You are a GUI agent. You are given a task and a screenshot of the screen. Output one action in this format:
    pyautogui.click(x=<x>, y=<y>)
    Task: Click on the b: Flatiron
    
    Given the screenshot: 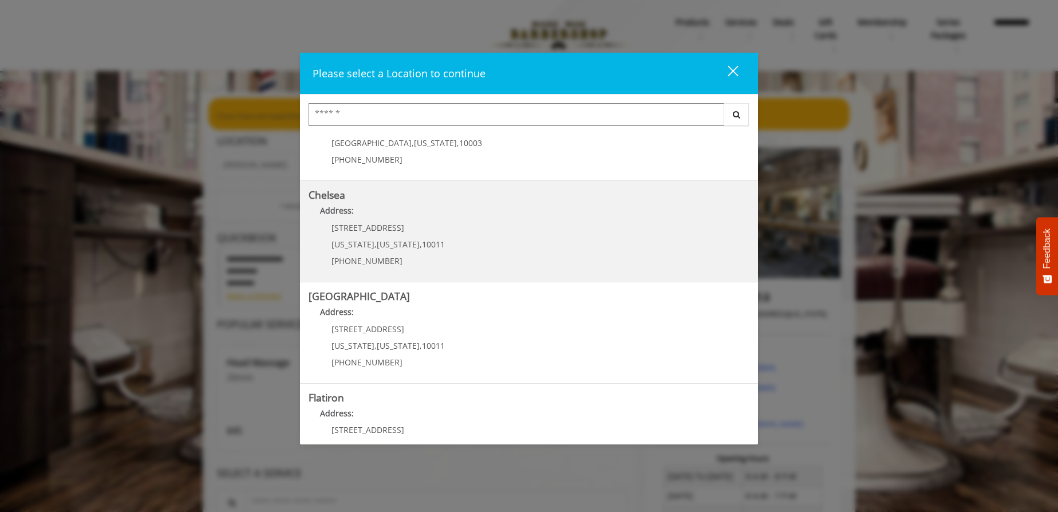 What is the action you would take?
    pyautogui.click(x=326, y=397)
    